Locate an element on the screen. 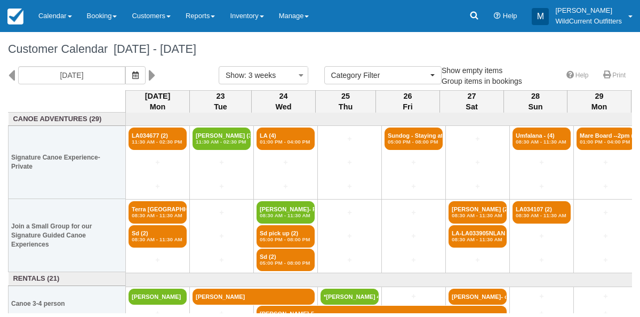 This screenshot has height=317, width=640. a: LA034107 (2)08:30 AM - 11:30 AM is located at coordinates (541, 212).